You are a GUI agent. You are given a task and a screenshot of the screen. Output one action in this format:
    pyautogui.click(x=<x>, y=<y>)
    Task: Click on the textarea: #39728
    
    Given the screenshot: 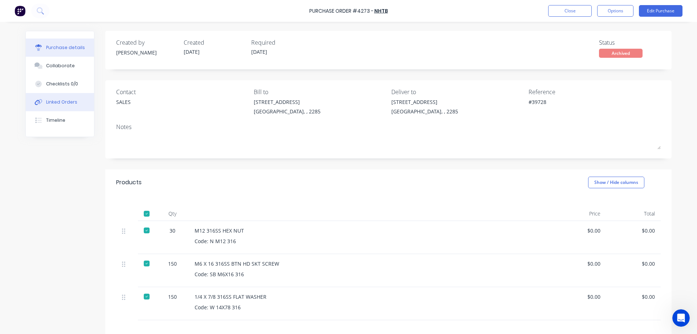 What is the action you would take?
    pyautogui.click(x=574, y=106)
    